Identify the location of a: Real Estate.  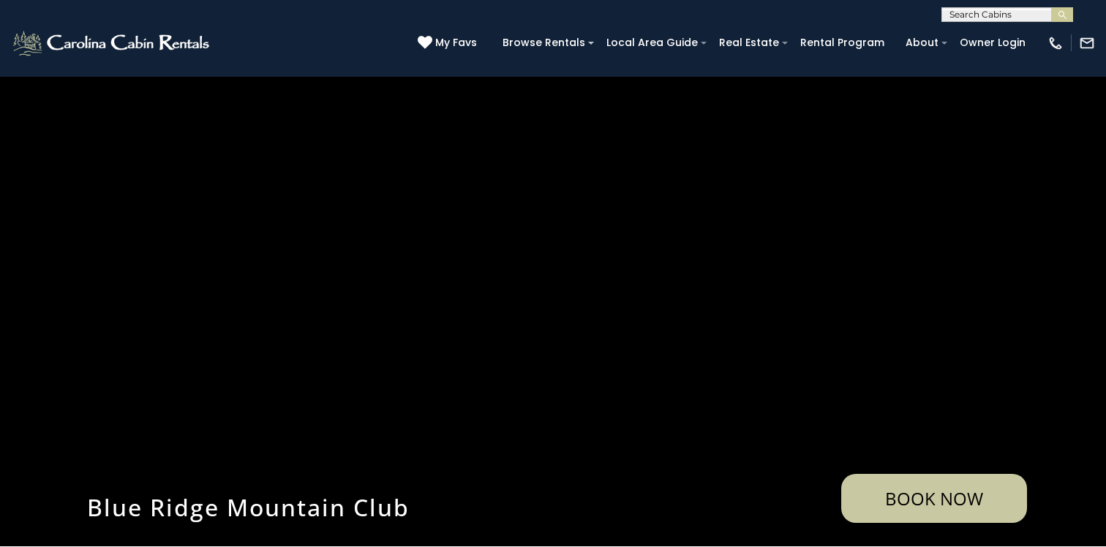
(749, 42).